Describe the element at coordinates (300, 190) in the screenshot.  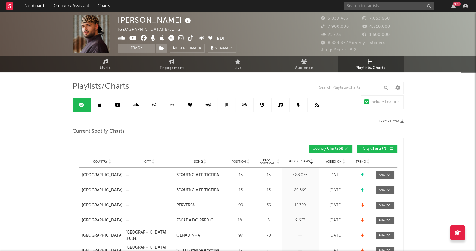
I see `div: 29.569` at that location.